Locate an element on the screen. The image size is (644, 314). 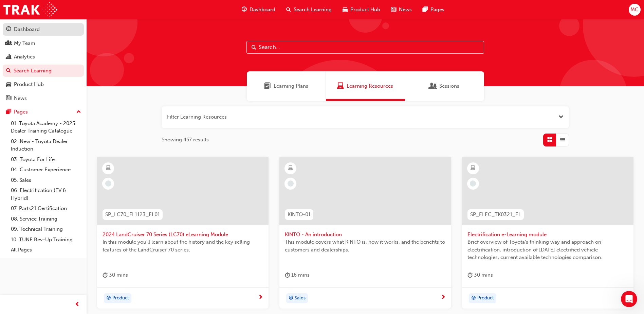
a: 10. TUNE Rev-Up Training is located at coordinates (46, 239).